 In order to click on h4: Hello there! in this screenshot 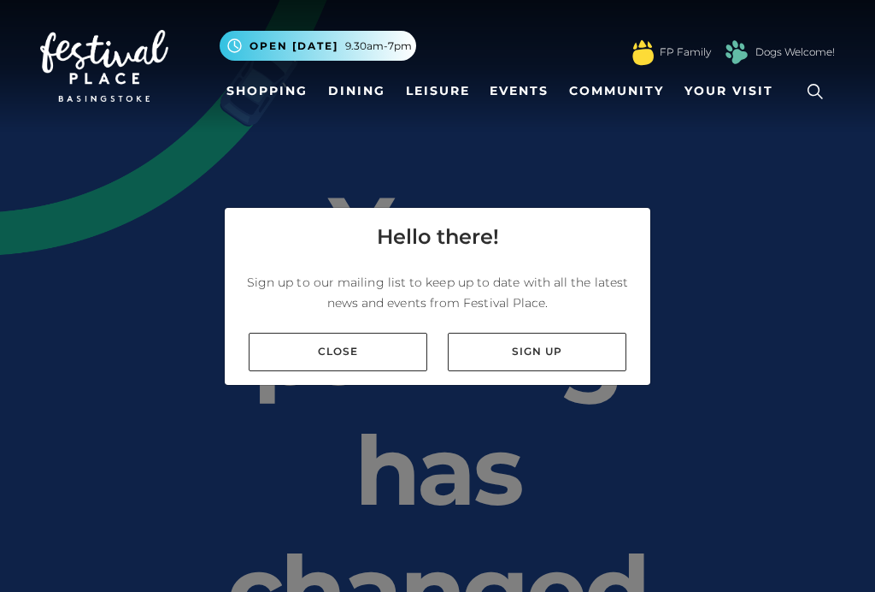, I will do `click(438, 237)`.